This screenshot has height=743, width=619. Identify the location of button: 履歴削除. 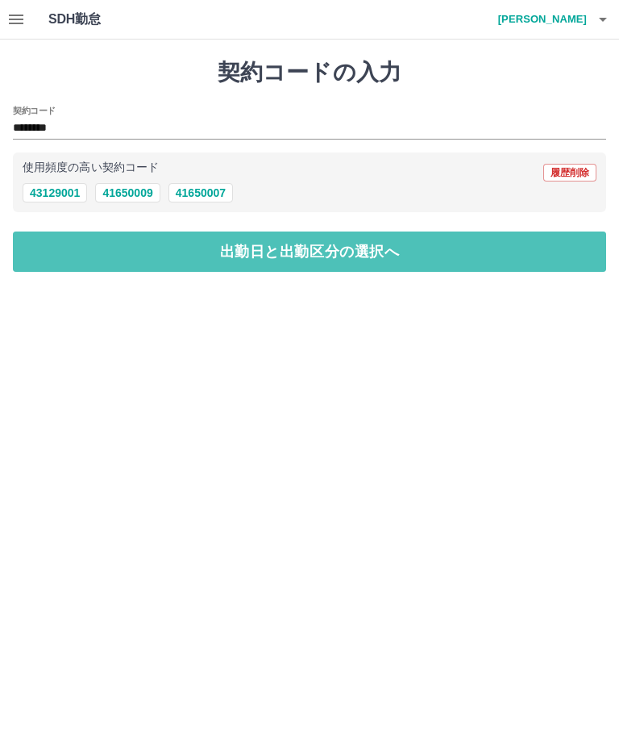
(570, 173).